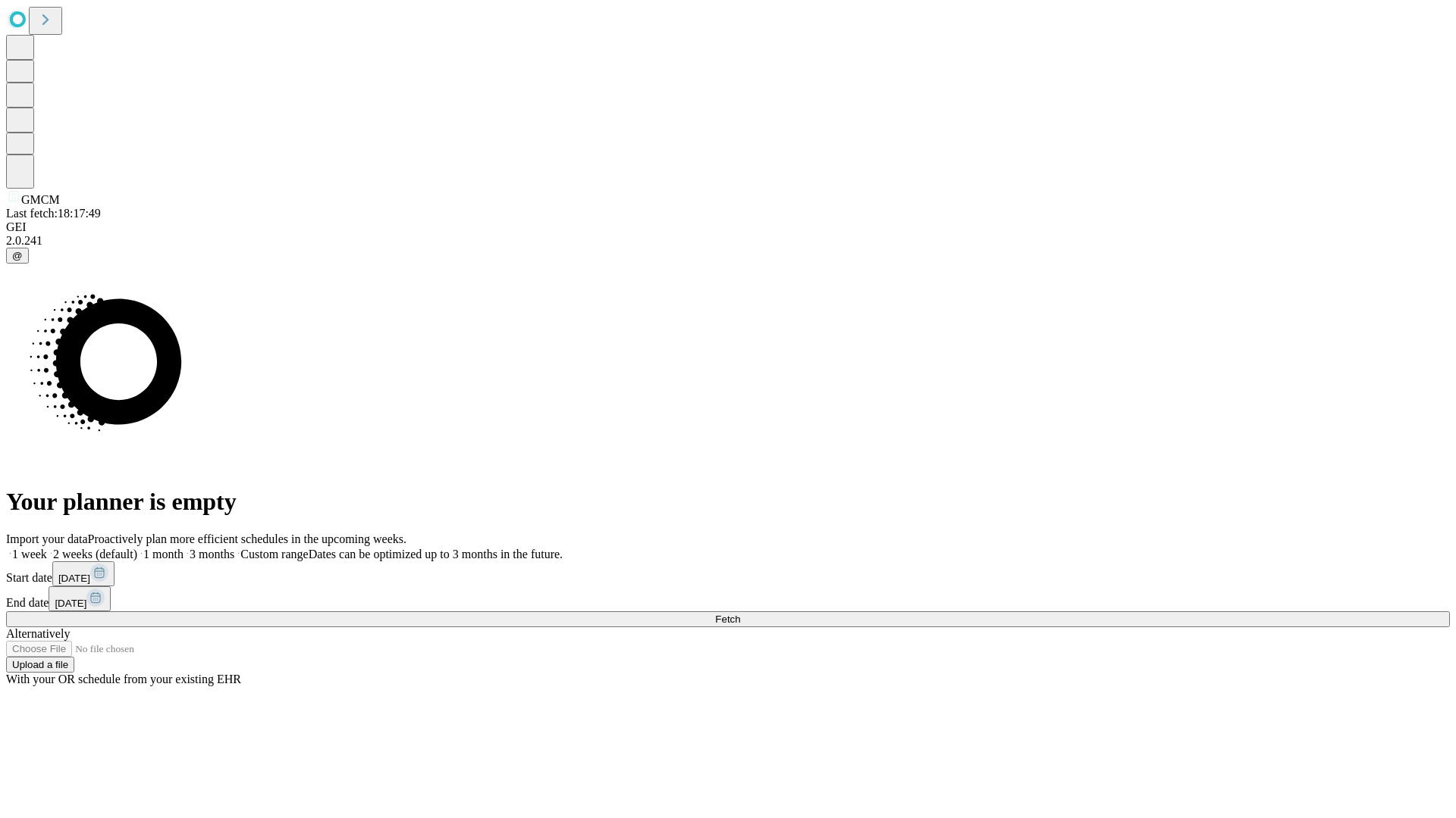 This screenshot has height=818, width=1456. What do you see at coordinates (274, 554) in the screenshot?
I see `span: Custom range` at bounding box center [274, 554].